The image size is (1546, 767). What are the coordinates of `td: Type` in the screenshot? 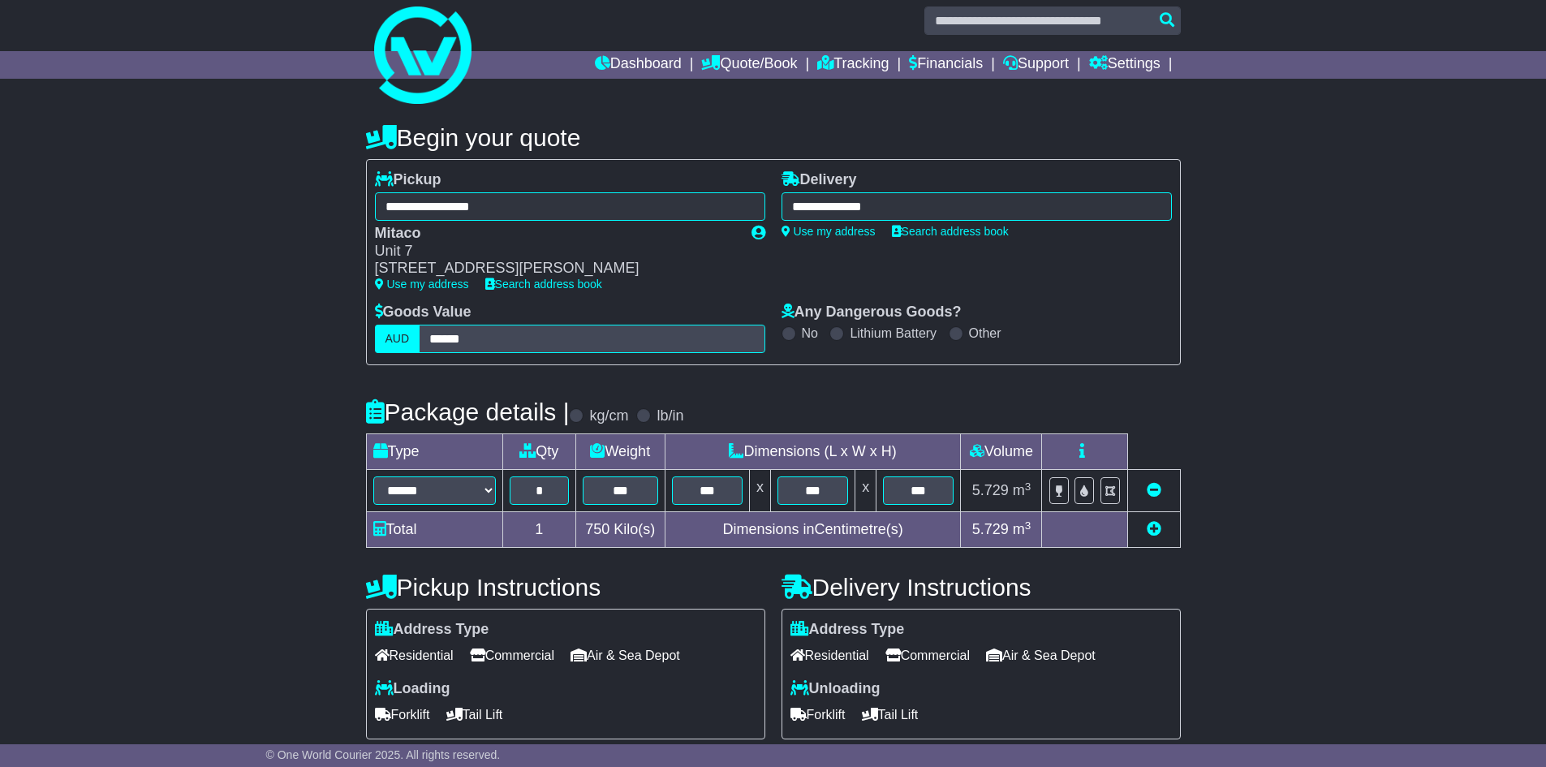 It's located at (434, 452).